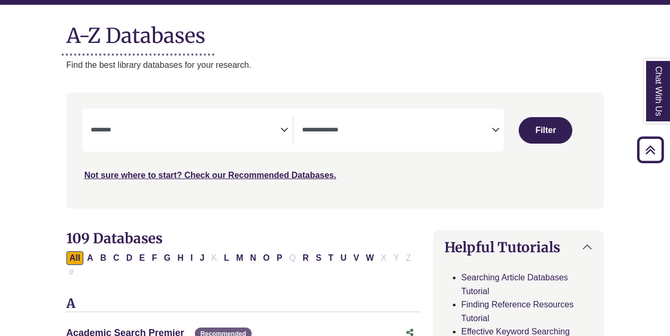 The height and width of the screenshot is (336, 670). Describe the element at coordinates (266, 258) in the screenshot. I see `button: Filter Results O` at that location.